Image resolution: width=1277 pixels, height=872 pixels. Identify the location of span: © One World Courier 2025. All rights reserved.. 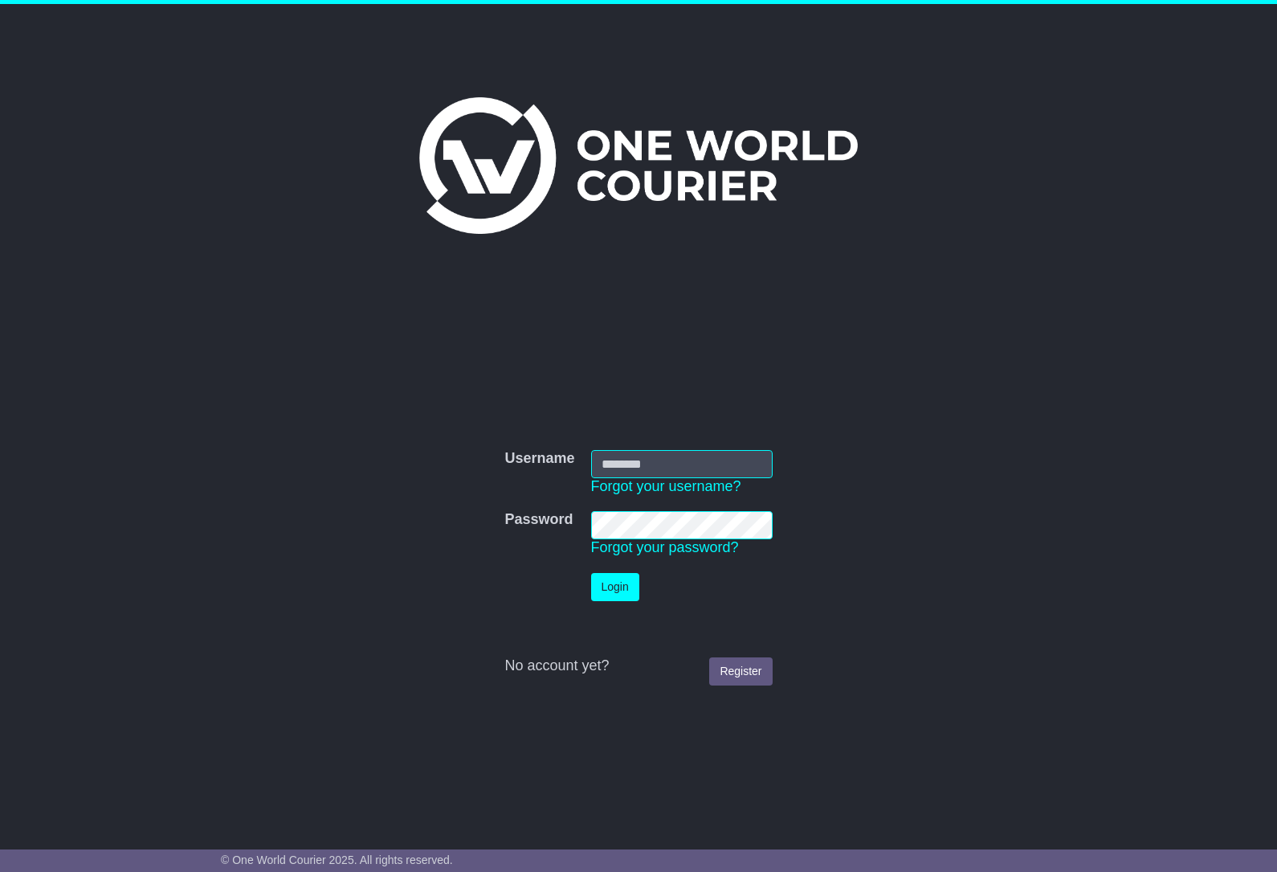
(337, 859).